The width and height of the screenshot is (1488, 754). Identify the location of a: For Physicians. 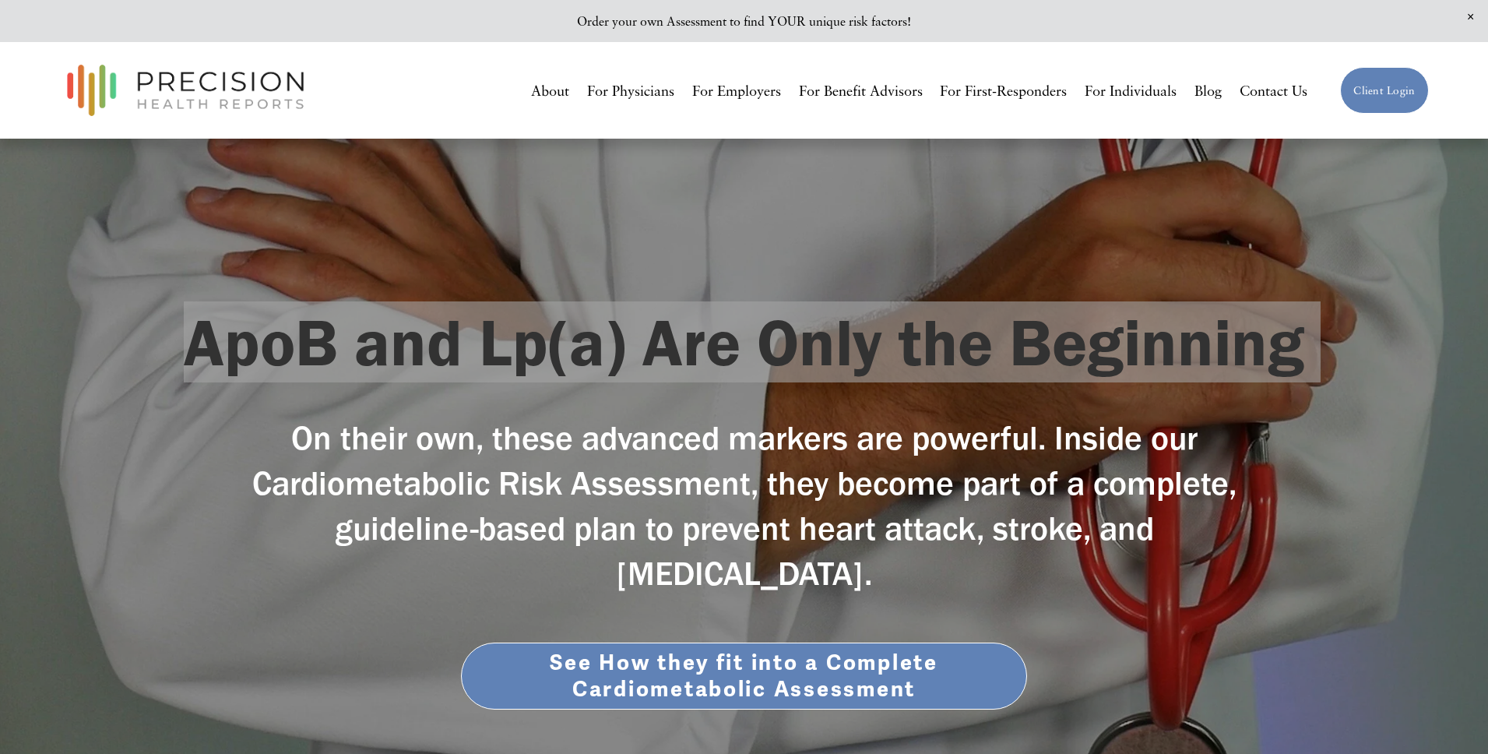
(631, 90).